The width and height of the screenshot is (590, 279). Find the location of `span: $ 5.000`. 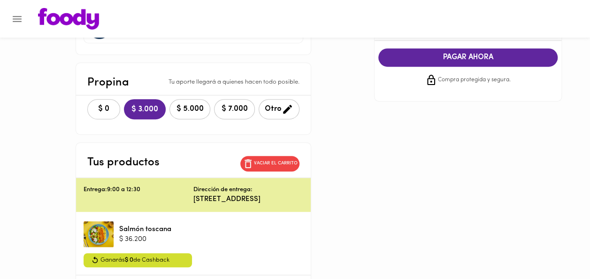

span: $ 5.000 is located at coordinates (190, 109).